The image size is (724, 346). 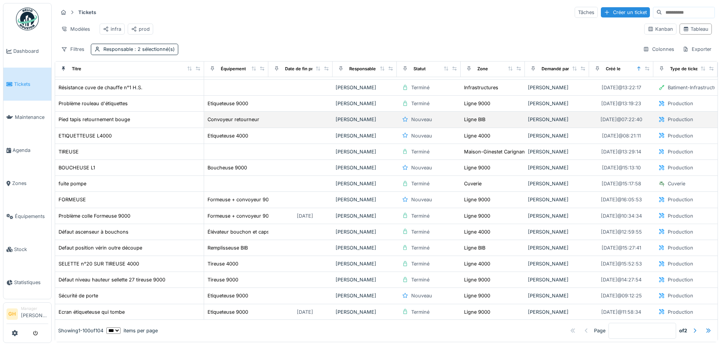 What do you see at coordinates (494, 152) in the screenshot?
I see `div: Maison-Ginestet Carignan` at bounding box center [494, 152].